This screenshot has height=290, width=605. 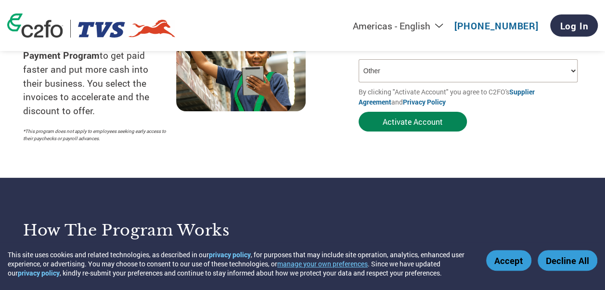 I want to click on a: Privacy Policy, so click(x=424, y=102).